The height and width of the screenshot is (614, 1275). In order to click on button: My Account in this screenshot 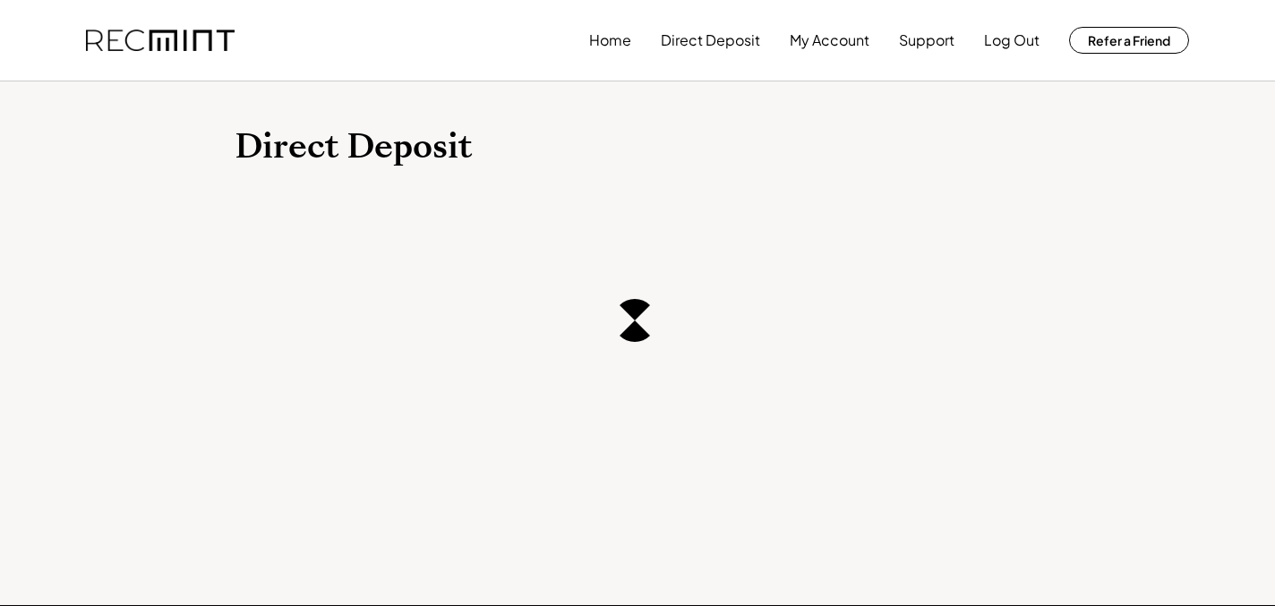, I will do `click(829, 40)`.